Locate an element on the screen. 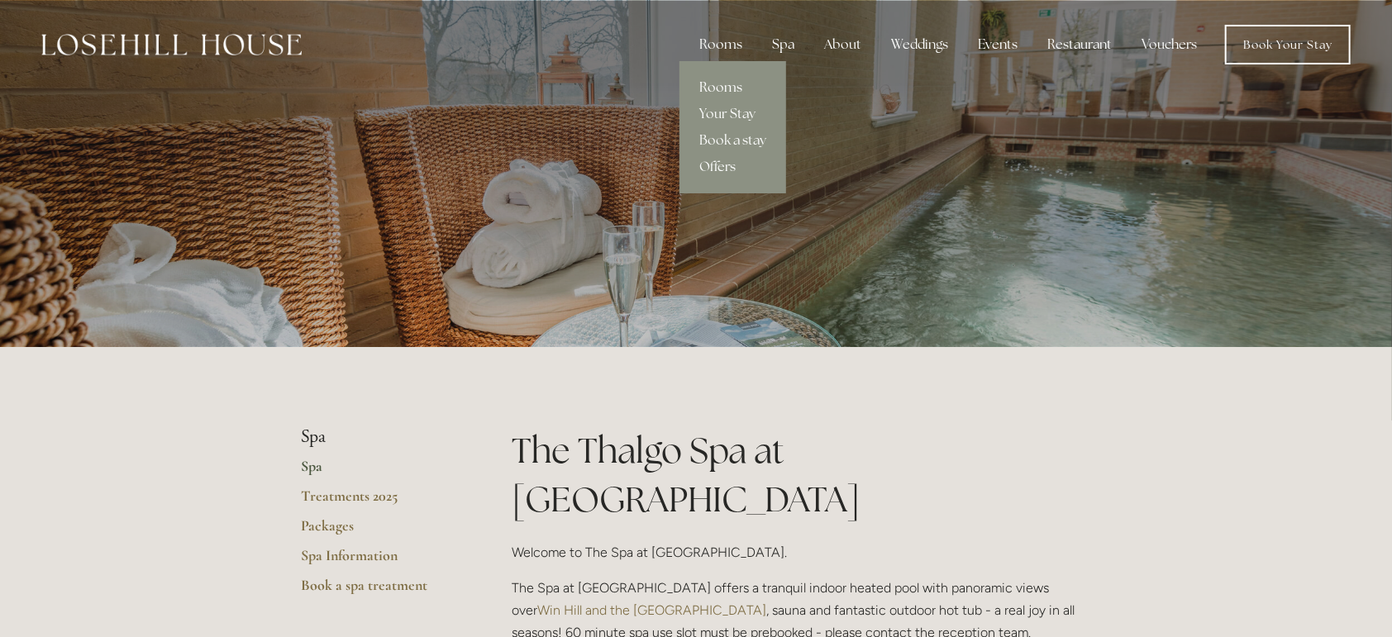 The image size is (1392, 637). div: Restaurant is located at coordinates (1079, 45).